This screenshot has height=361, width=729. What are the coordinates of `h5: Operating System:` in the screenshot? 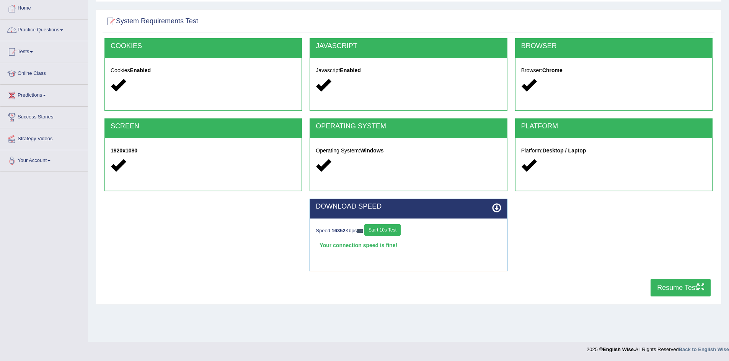 It's located at (408, 151).